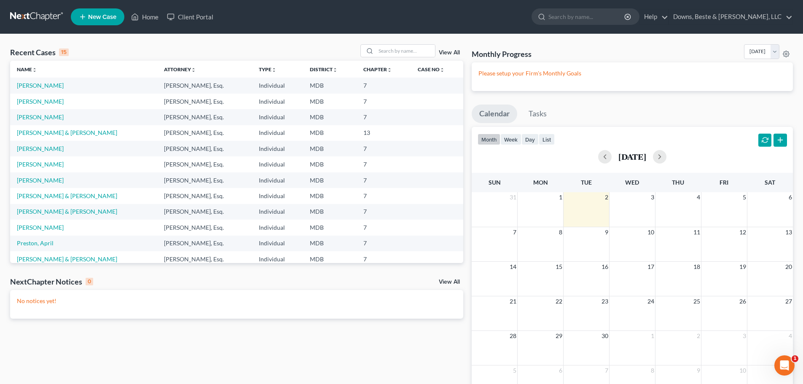 This screenshot has height=384, width=803. What do you see at coordinates (651, 301) in the screenshot?
I see `span: 24` at bounding box center [651, 301].